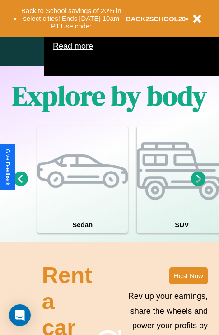  What do you see at coordinates (109, 96) in the screenshot?
I see `h1: Explore by body` at bounding box center [109, 96].